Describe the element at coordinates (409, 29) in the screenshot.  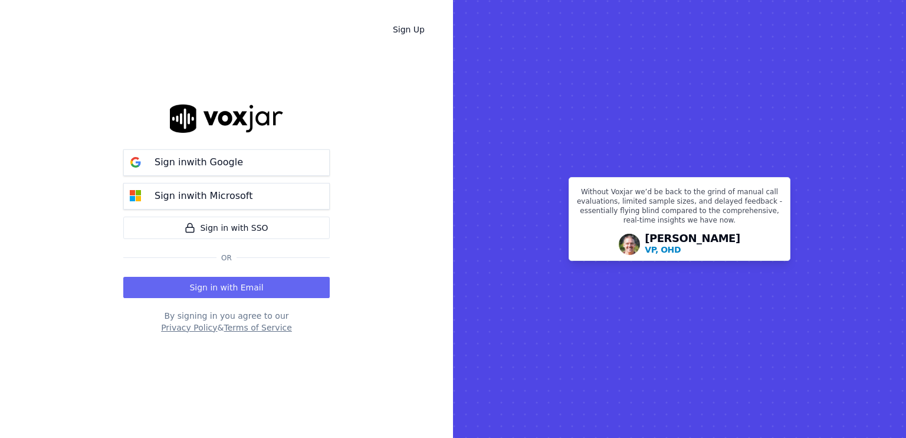
I see `a: Sign Up` at that location.